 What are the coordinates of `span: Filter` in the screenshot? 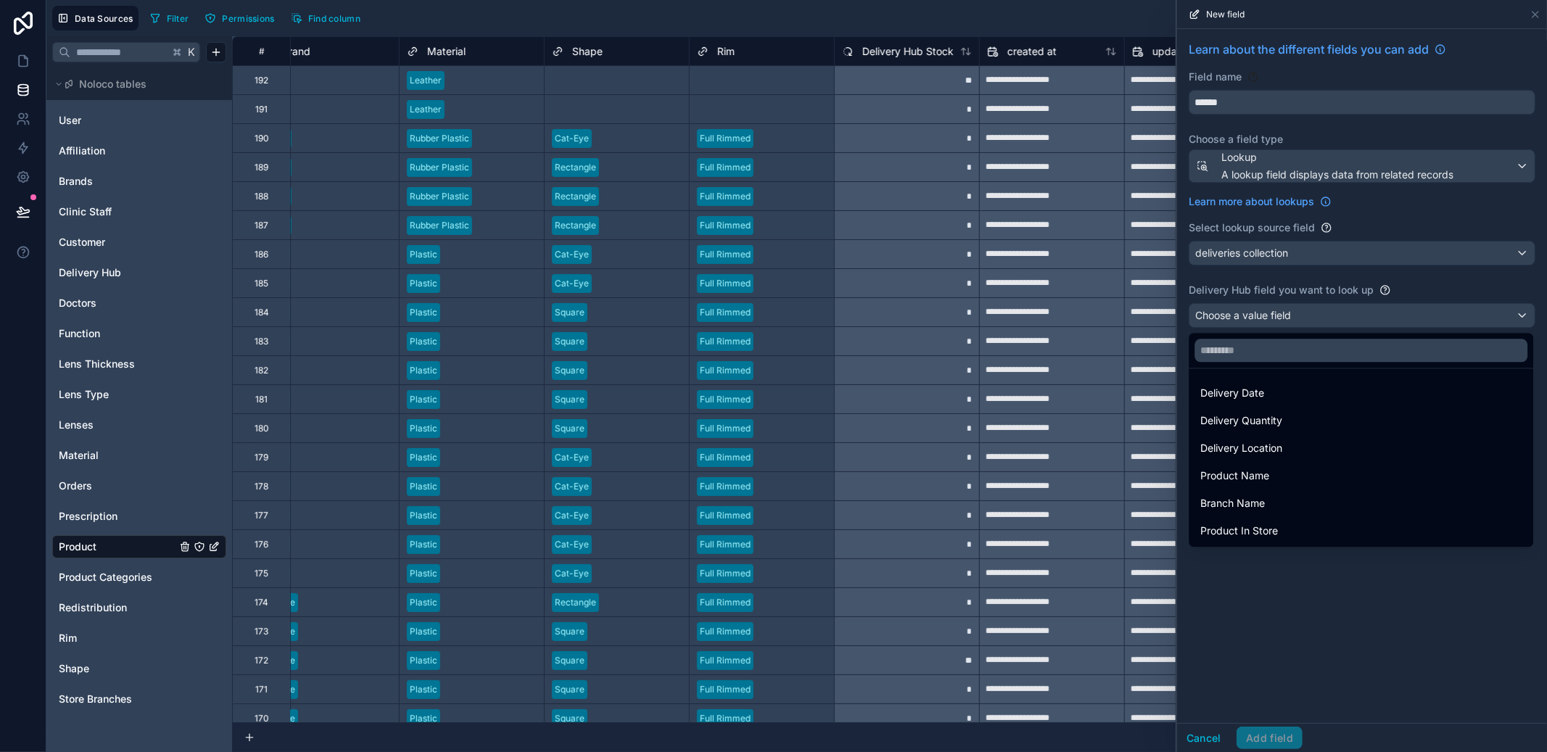 It's located at (178, 18).